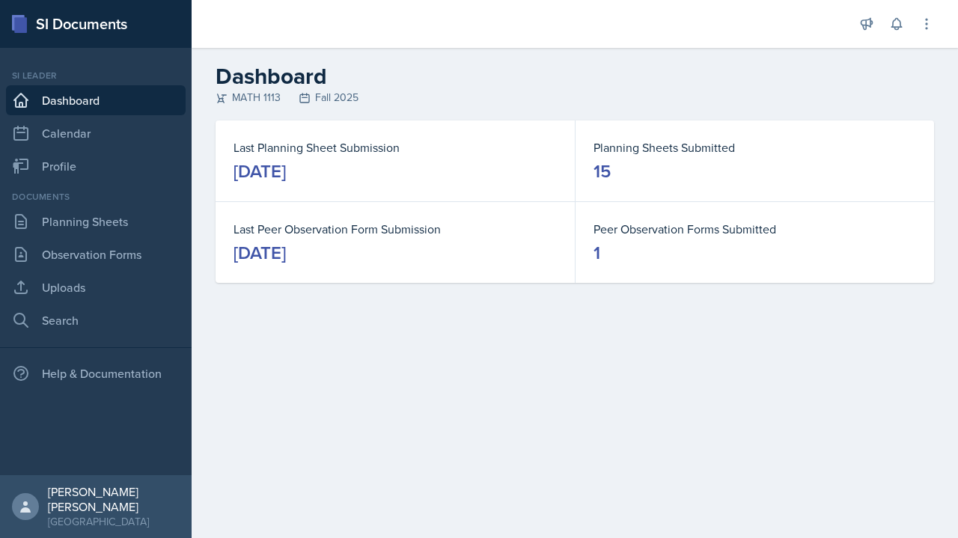 Image resolution: width=958 pixels, height=538 pixels. I want to click on dt: Last Peer Observation Form Submission, so click(395, 229).